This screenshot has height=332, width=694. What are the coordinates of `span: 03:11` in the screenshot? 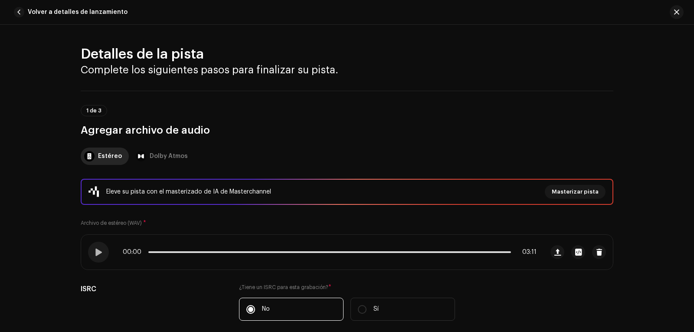 It's located at (525, 252).